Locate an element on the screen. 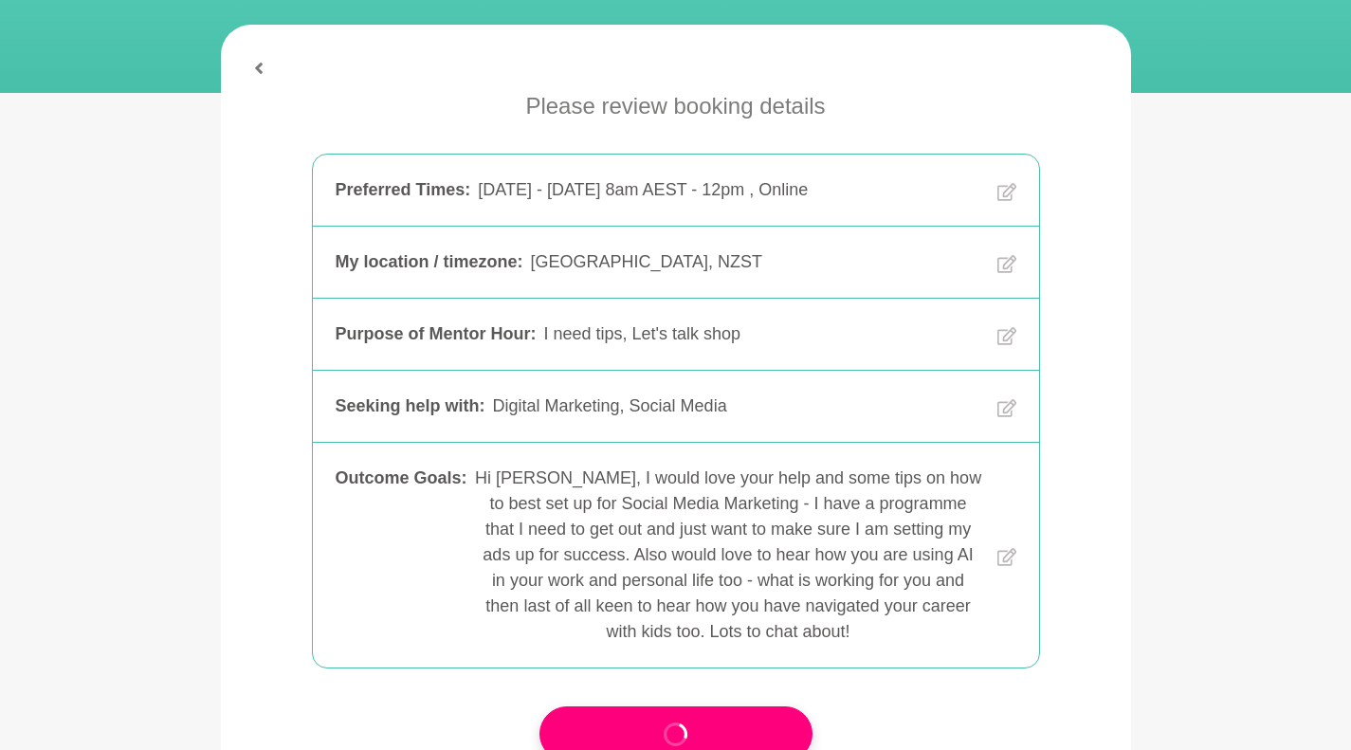 This screenshot has width=1351, height=750. div: Outcome Goals : is located at coordinates (401, 555).